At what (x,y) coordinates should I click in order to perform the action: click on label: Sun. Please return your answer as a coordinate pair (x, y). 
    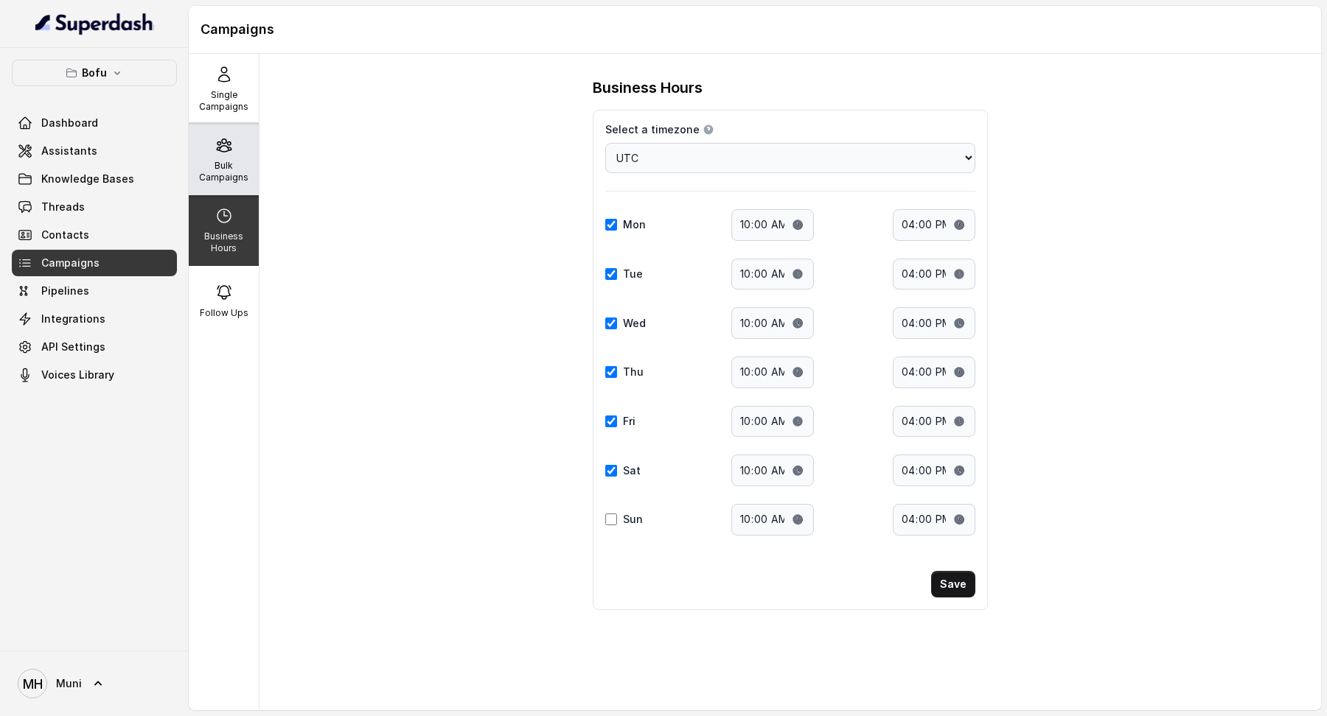
    Looking at the image, I should click on (632, 520).